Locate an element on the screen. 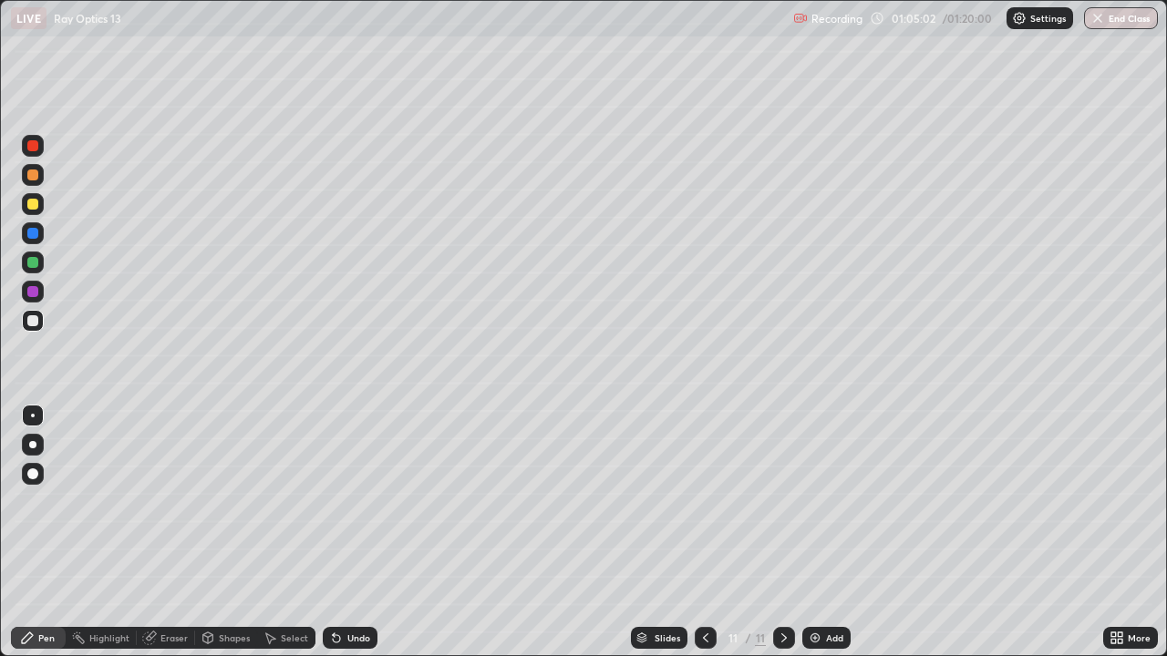 The height and width of the screenshot is (656, 1167). button: End Class is located at coordinates (1120, 18).